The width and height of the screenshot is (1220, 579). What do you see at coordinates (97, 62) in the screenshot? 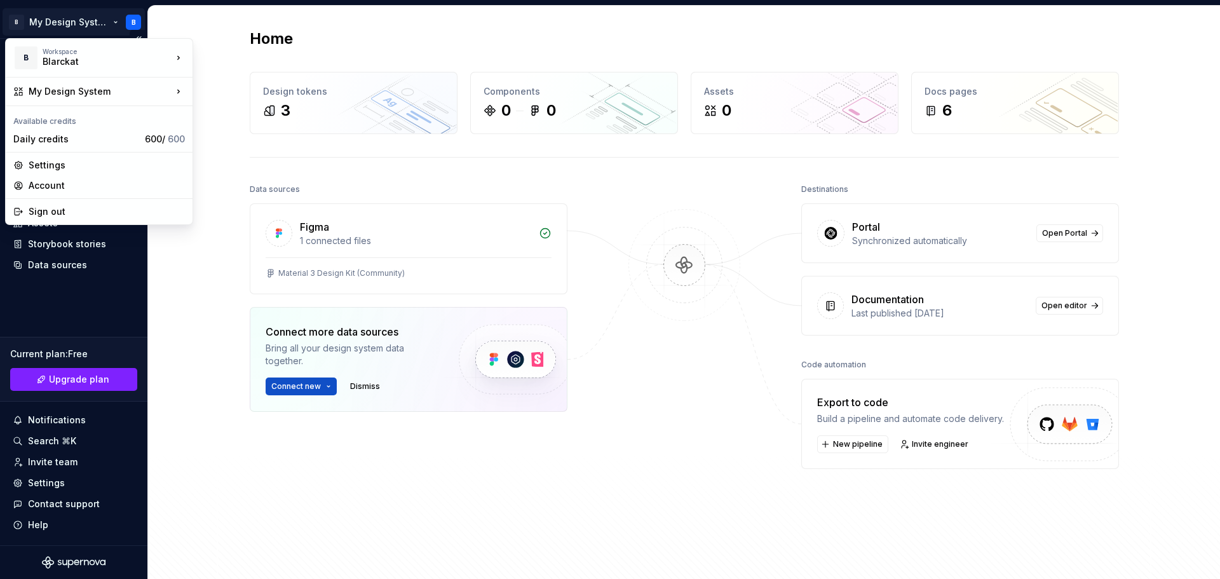
I see `div: Blarckat` at bounding box center [97, 62].